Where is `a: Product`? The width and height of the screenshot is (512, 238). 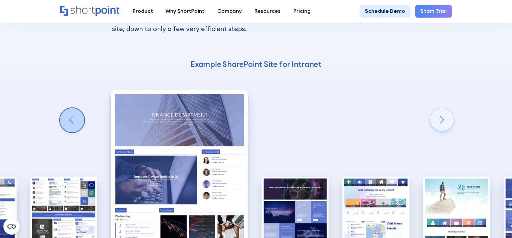
a: Product is located at coordinates (143, 12).